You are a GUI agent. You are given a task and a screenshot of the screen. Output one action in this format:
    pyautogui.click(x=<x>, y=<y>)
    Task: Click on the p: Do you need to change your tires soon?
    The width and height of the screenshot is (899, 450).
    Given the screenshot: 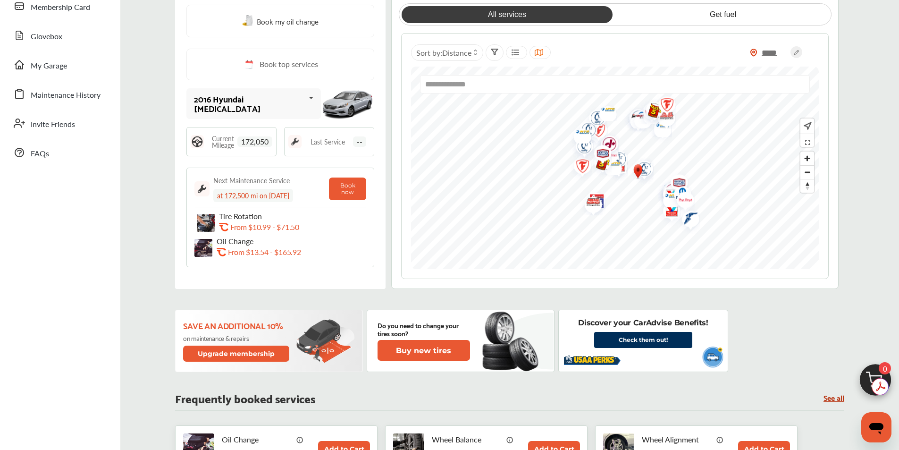 What is the action you would take?
    pyautogui.click(x=424, y=329)
    